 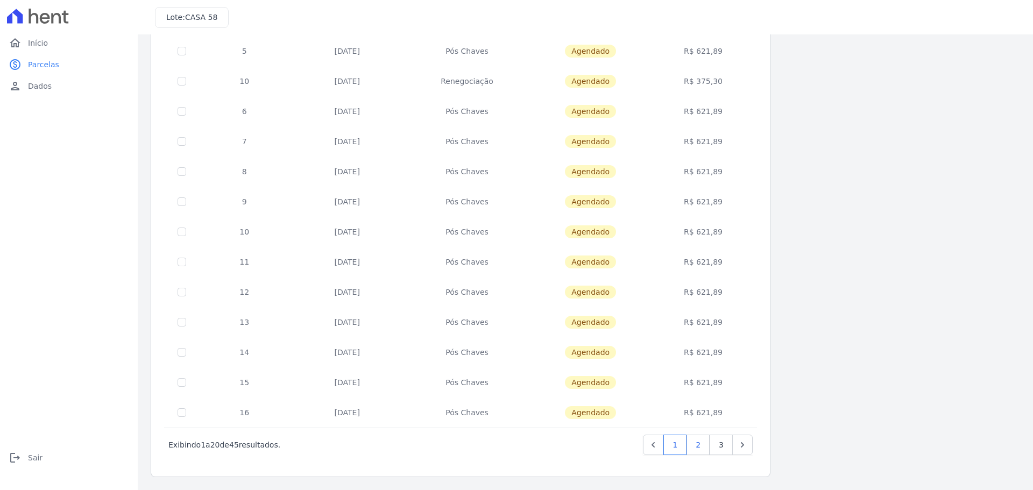 What do you see at coordinates (244, 322) in the screenshot?
I see `td: 13` at bounding box center [244, 322].